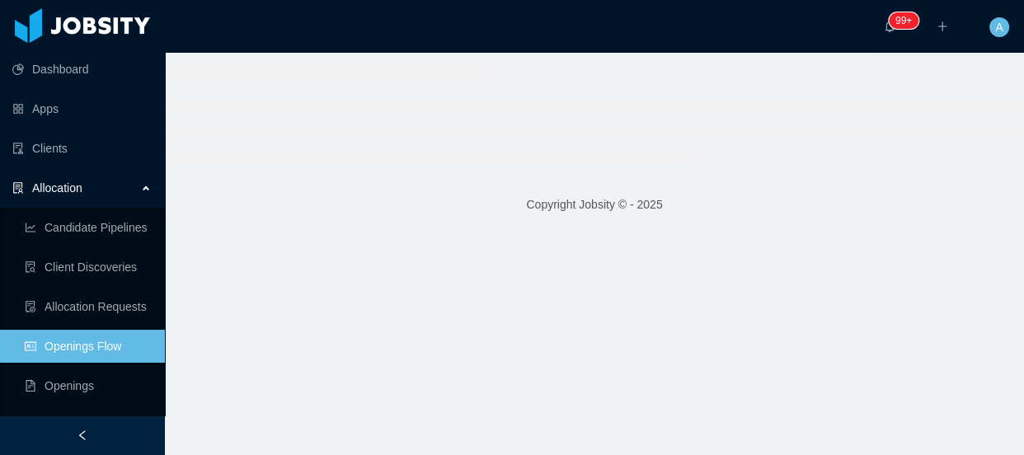 The image size is (1024, 455). What do you see at coordinates (904, 21) in the screenshot?
I see `sup: 157` at bounding box center [904, 21].